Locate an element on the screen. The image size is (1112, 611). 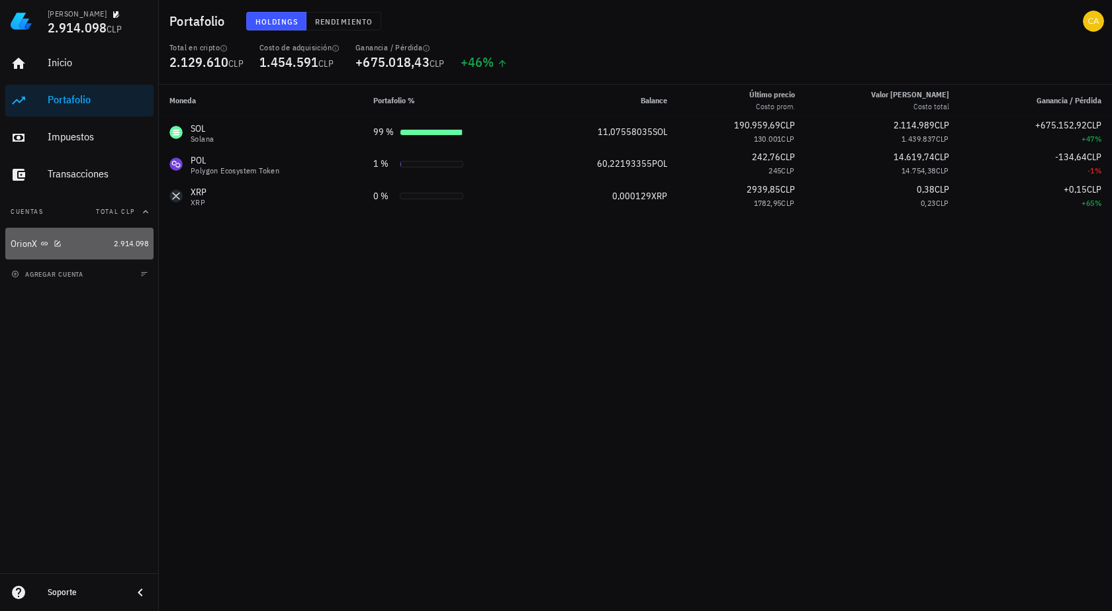
div: Transacciones is located at coordinates (98, 173).